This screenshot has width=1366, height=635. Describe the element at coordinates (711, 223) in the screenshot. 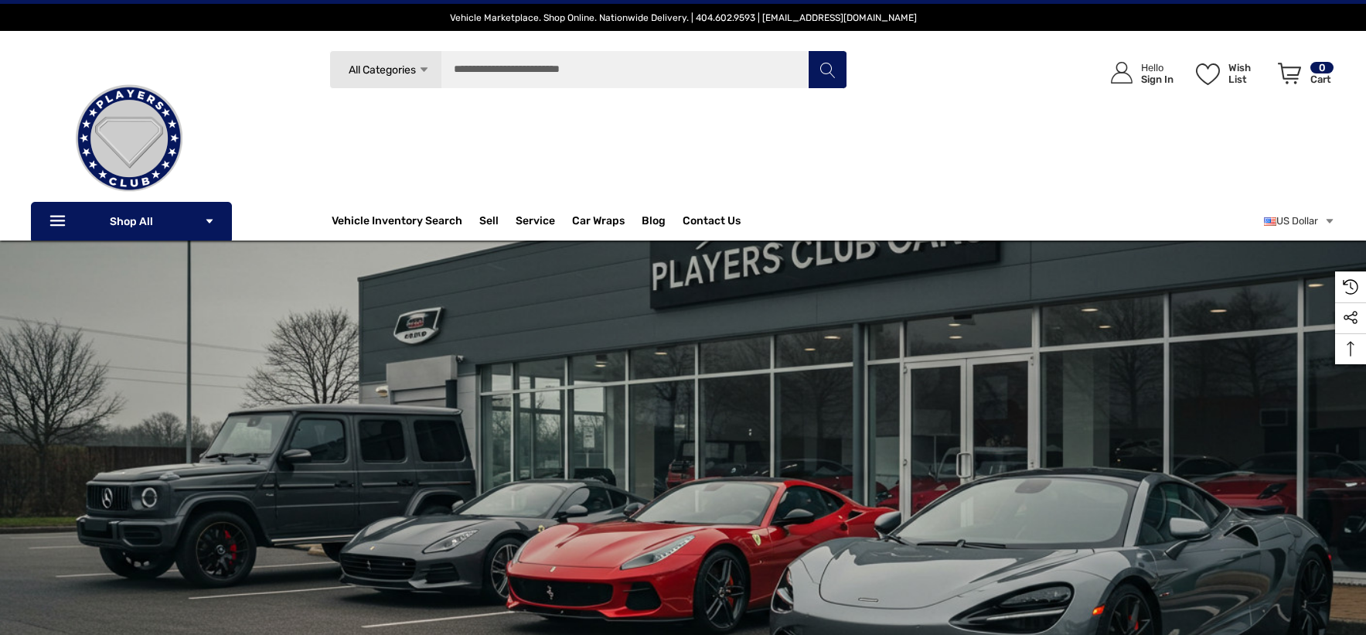

I see `a: Contact Us` at that location.